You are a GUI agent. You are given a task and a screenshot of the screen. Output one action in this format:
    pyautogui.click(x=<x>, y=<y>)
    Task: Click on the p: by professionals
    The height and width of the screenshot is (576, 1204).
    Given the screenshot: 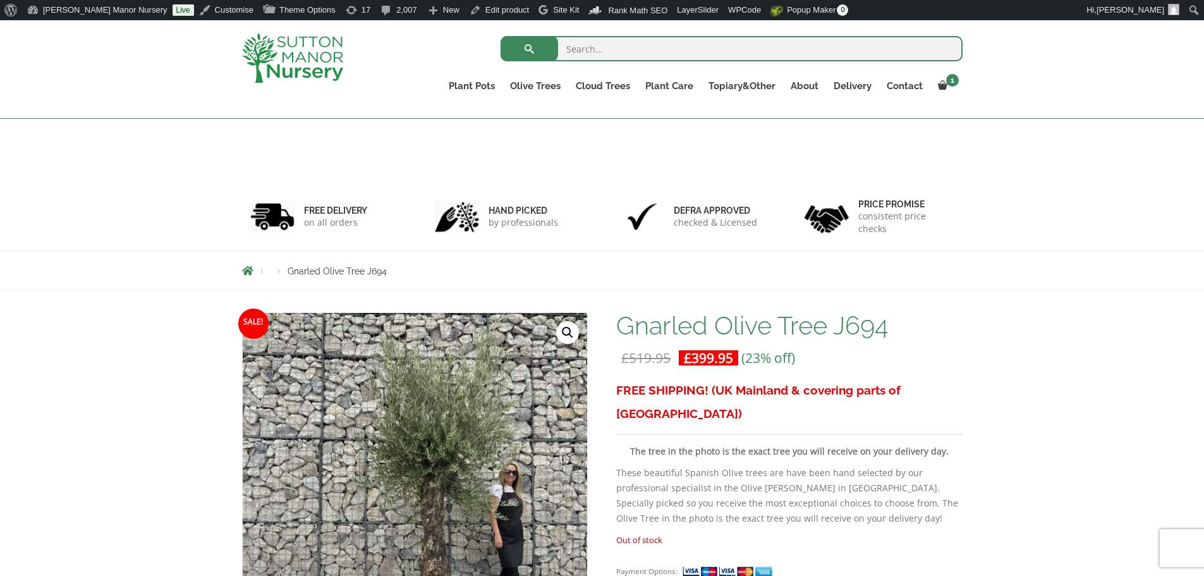 What is the action you would take?
    pyautogui.click(x=523, y=222)
    